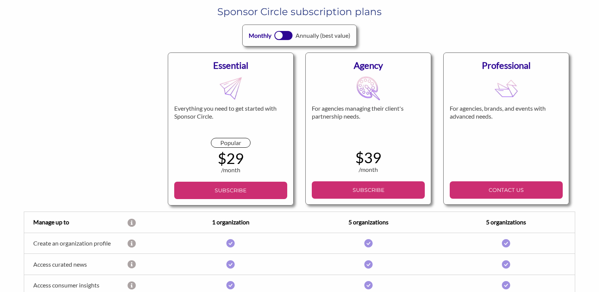  What do you see at coordinates (506, 88) in the screenshot?
I see `img: MDB8YWNjdF8xRVMyQnVKcDI4S0FlS2M5fGZsX2xpdmVfemZLY1VLQ1l3QUkzM2FycUE0M0ZwaXNX00M5cMylX0` at bounding box center [506, 88].